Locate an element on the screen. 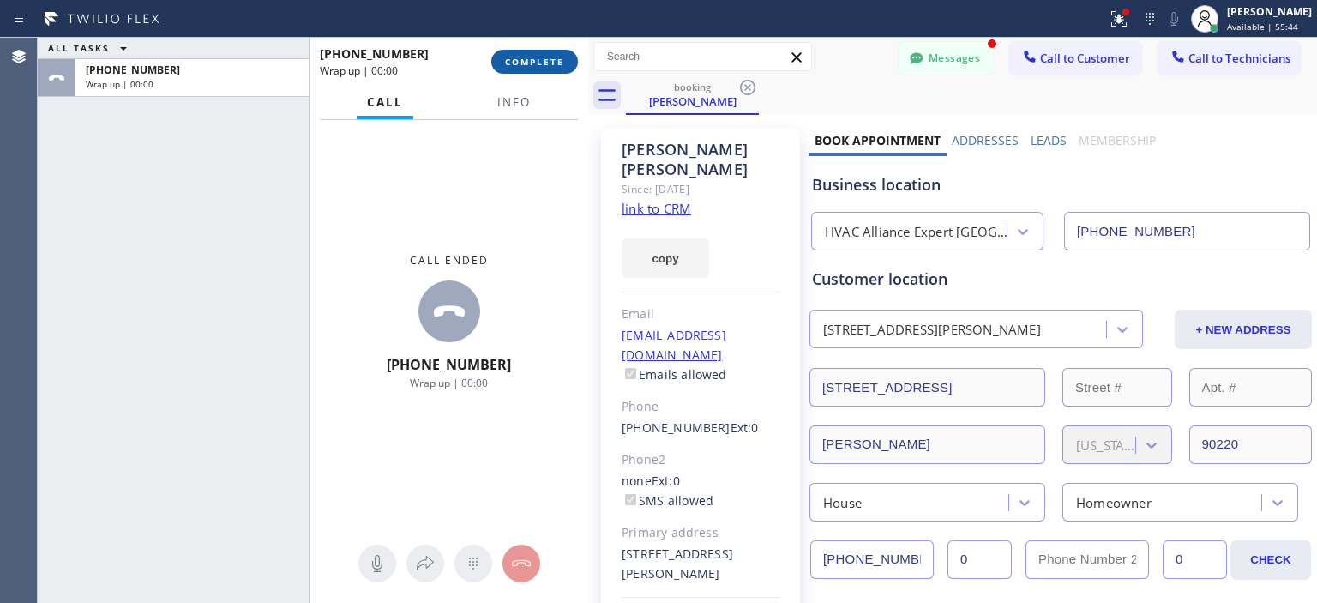  span: Call is located at coordinates (385, 102).